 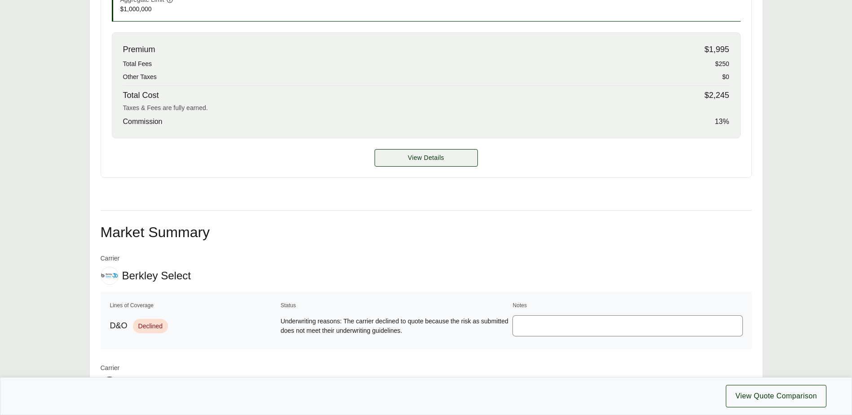 What do you see at coordinates (426, 232) in the screenshot?
I see `h2: Market Summary` at bounding box center [426, 232].